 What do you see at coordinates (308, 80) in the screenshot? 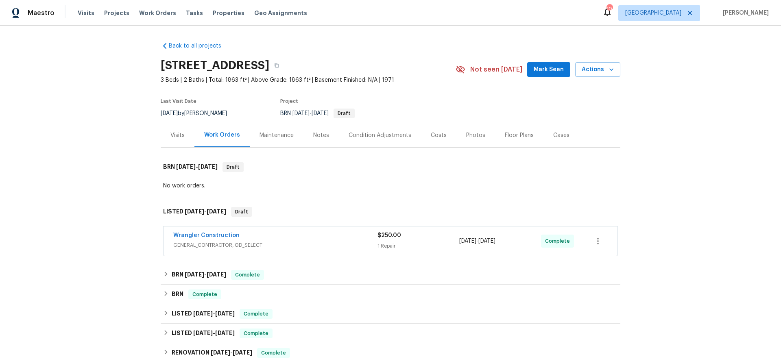
I see `span: 3 Beds | 2 Baths | Total: 1863 ft² | Above Grade: 1863 ft² | Basement Finished: N/A | 1971` at bounding box center [308, 80].